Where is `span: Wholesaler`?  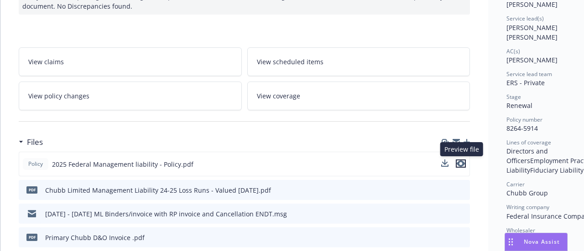
span: Wholesaler is located at coordinates (520, 230).